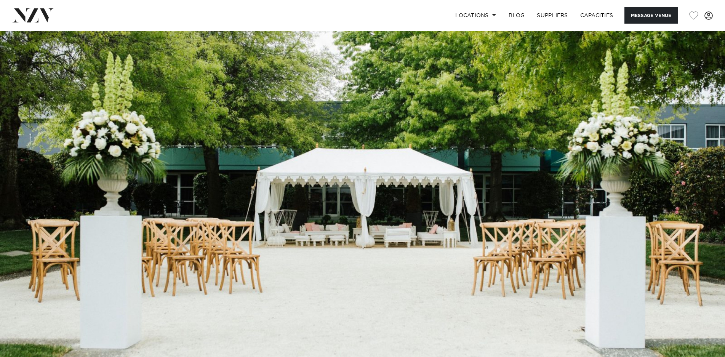 The width and height of the screenshot is (725, 357). Describe the element at coordinates (517, 15) in the screenshot. I see `a: BLOG` at that location.